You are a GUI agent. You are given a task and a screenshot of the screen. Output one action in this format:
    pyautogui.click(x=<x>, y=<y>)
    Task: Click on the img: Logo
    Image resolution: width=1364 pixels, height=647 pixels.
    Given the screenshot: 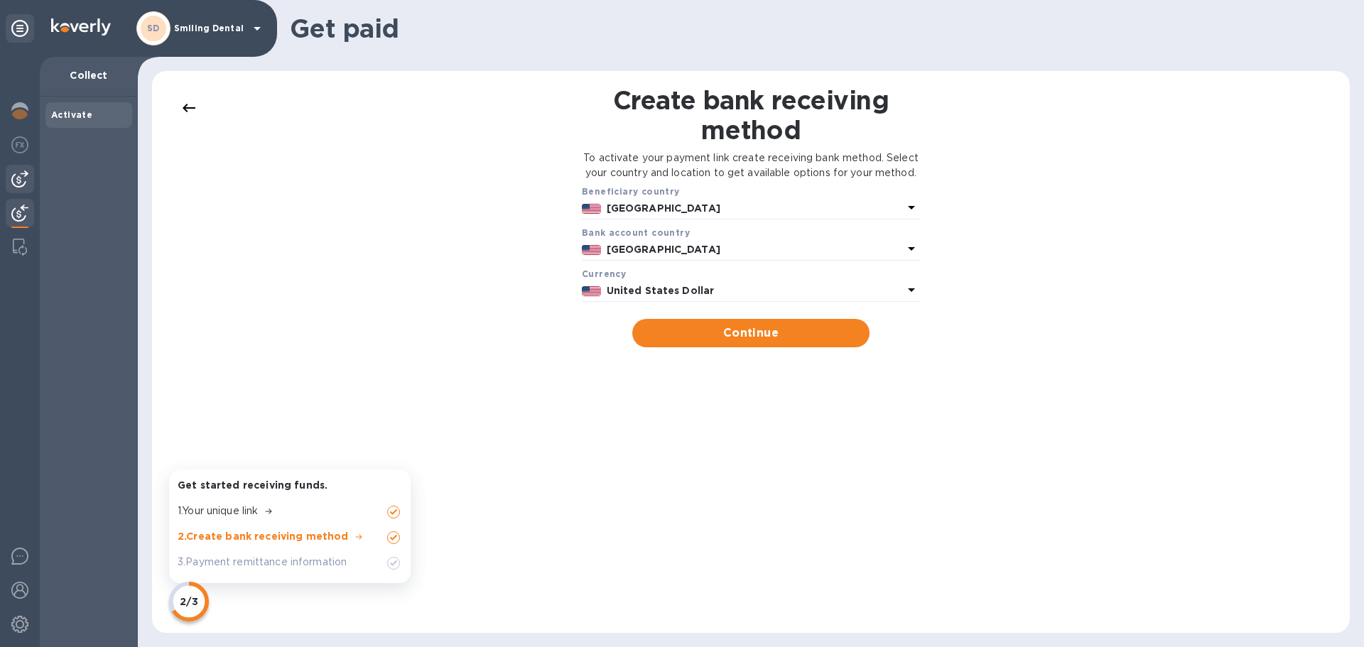 What is the action you would take?
    pyautogui.click(x=81, y=27)
    